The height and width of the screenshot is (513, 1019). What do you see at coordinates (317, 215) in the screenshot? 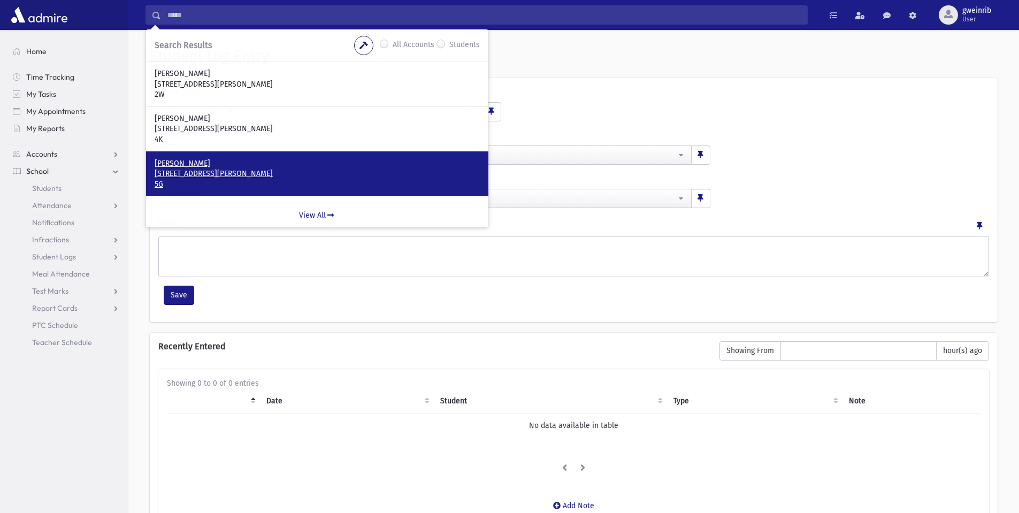
I see `a: View All` at bounding box center [317, 215].